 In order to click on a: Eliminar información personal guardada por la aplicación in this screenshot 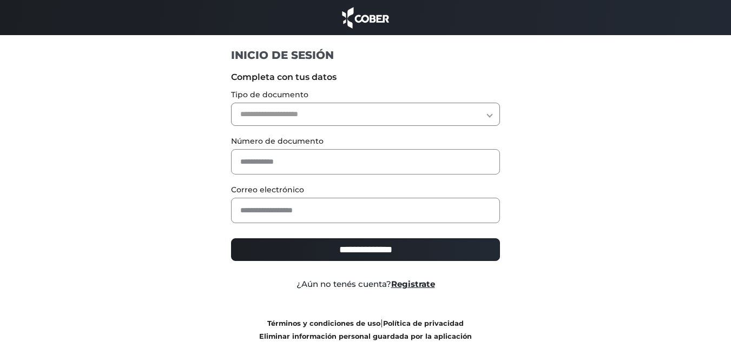, I will do `click(365, 336)`.